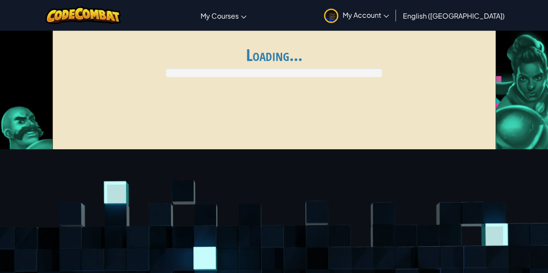 The width and height of the screenshot is (548, 273). I want to click on img: CodeCombat logo, so click(83, 15).